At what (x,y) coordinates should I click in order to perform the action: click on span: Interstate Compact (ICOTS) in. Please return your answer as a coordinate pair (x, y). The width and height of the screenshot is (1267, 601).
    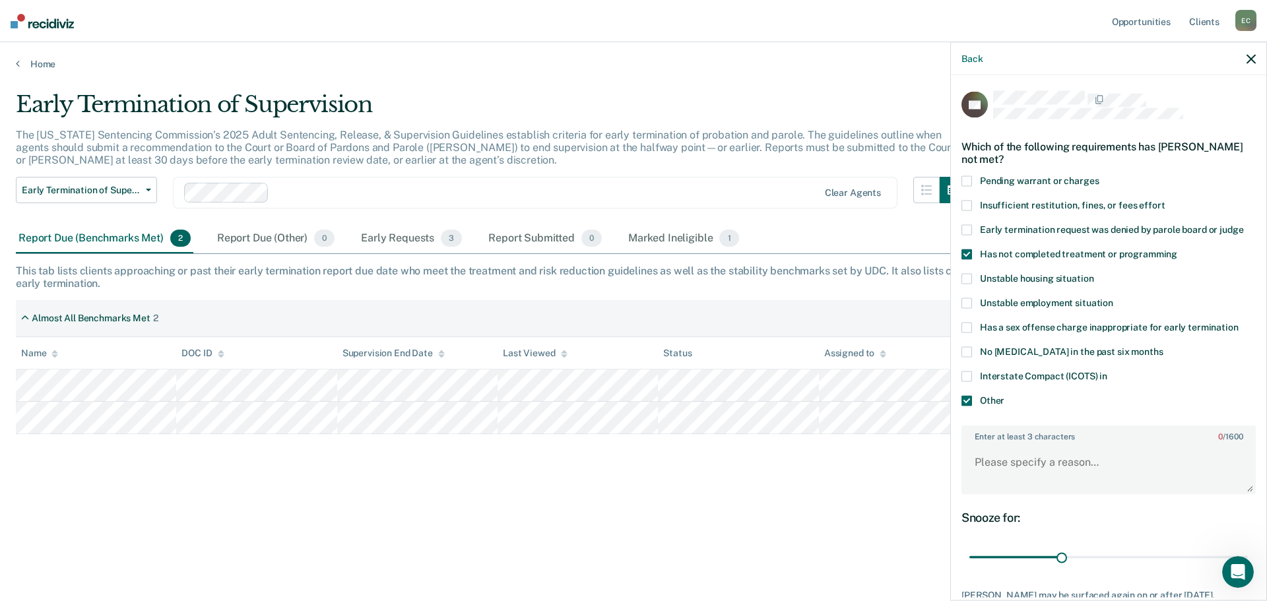
    Looking at the image, I should click on (1043, 376).